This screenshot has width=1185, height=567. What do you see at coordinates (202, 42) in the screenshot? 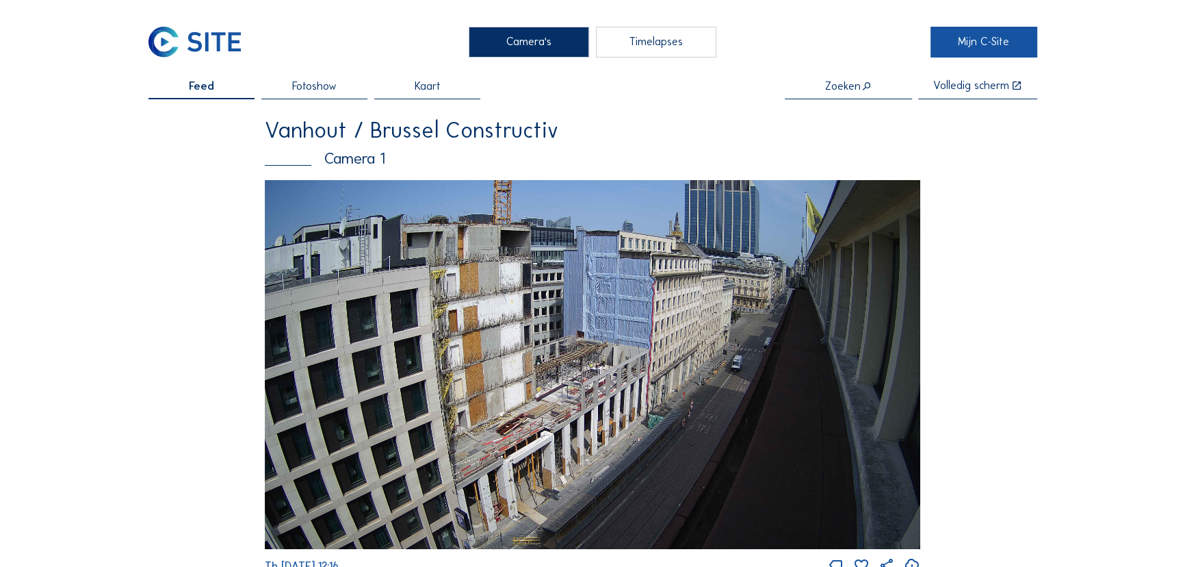
I see `a: C-SITE Logo` at bounding box center [202, 42].